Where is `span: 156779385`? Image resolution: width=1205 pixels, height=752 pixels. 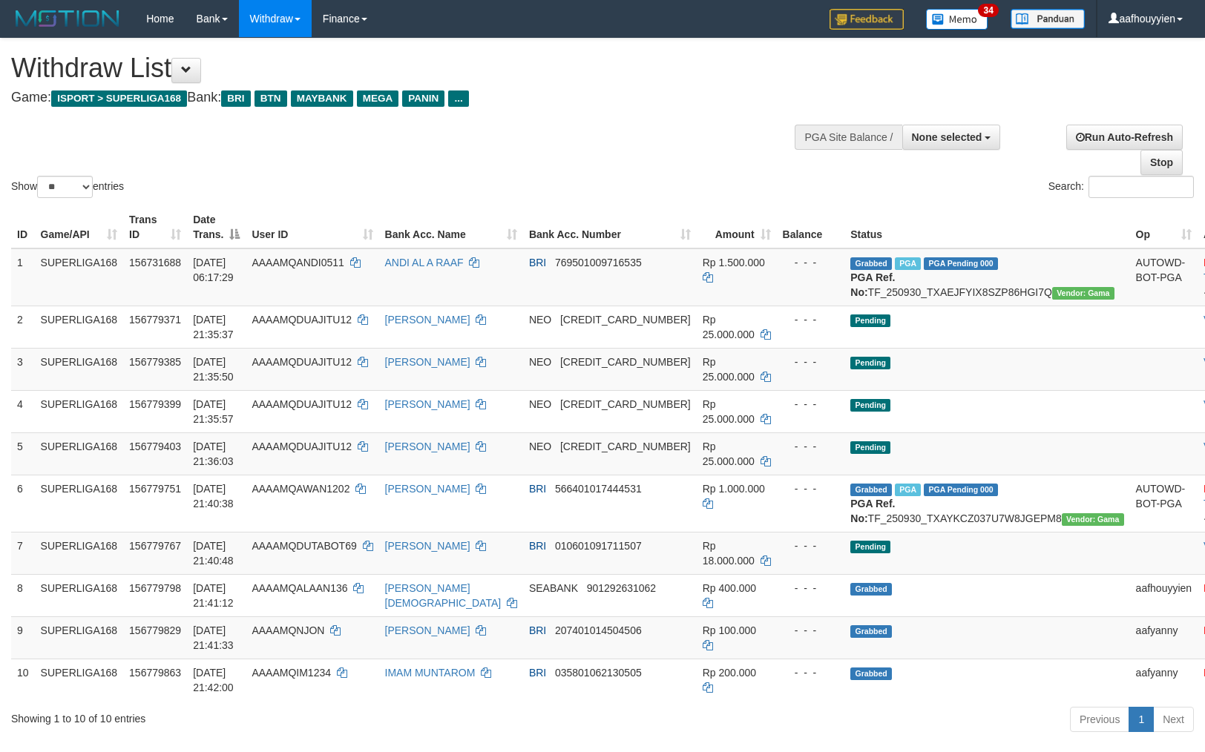
span: 156779385 is located at coordinates (155, 362).